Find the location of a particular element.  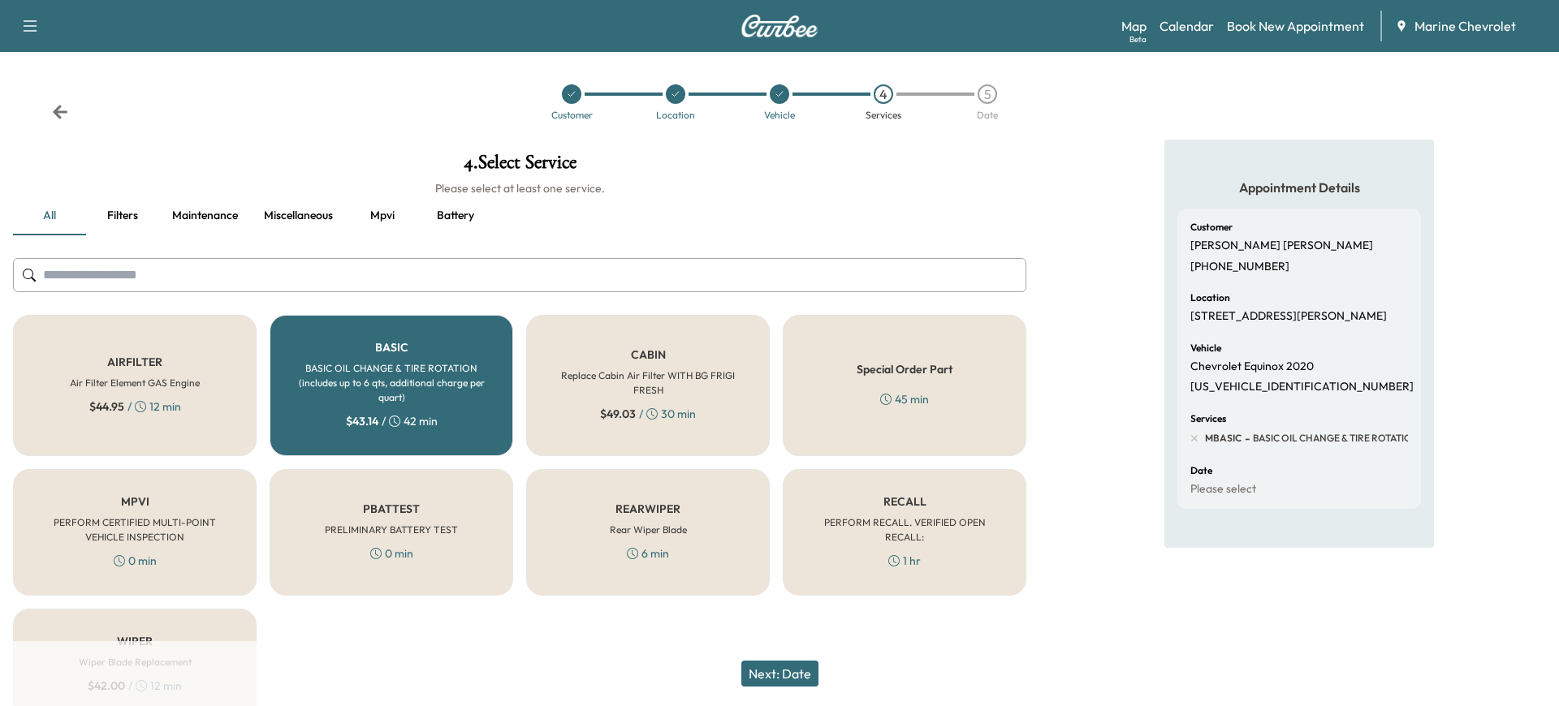

h5: Appointment Details is located at coordinates (1299, 188).